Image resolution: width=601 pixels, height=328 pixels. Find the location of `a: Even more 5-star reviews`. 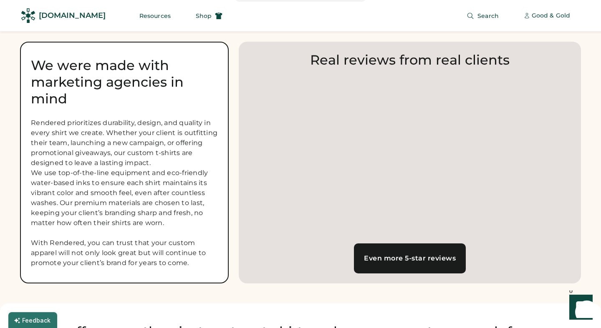

a: Even more 5-star reviews is located at coordinates (410, 259).